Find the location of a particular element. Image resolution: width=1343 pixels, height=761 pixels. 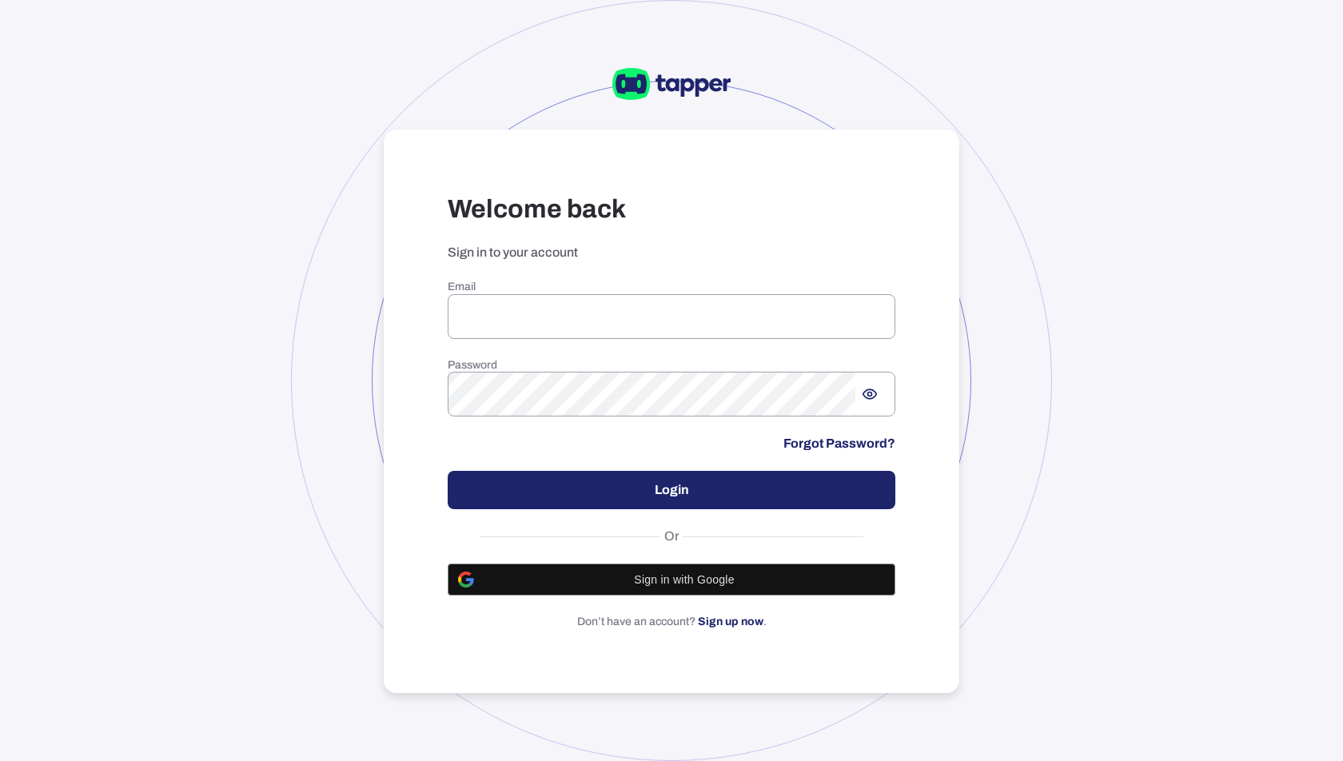

h3: Welcome back is located at coordinates (672, 210).